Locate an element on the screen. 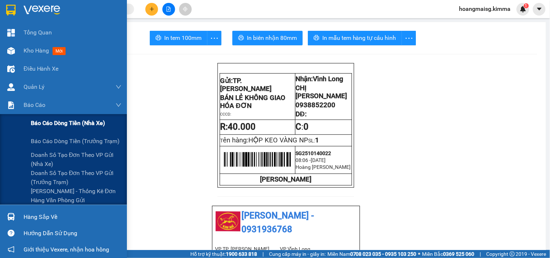 This screenshot has width=550, height=258. span: Báo cáo is located at coordinates (34, 105).